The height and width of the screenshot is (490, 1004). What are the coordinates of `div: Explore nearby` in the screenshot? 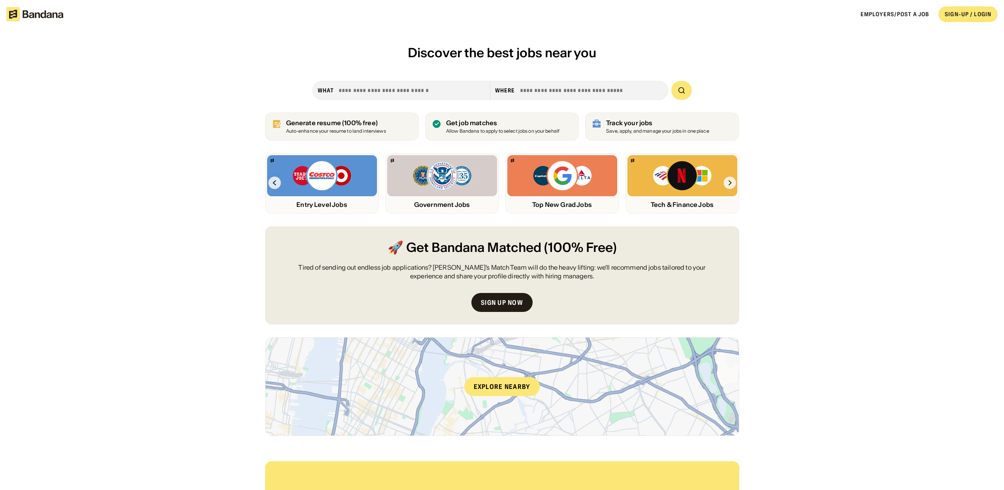 It's located at (502, 387).